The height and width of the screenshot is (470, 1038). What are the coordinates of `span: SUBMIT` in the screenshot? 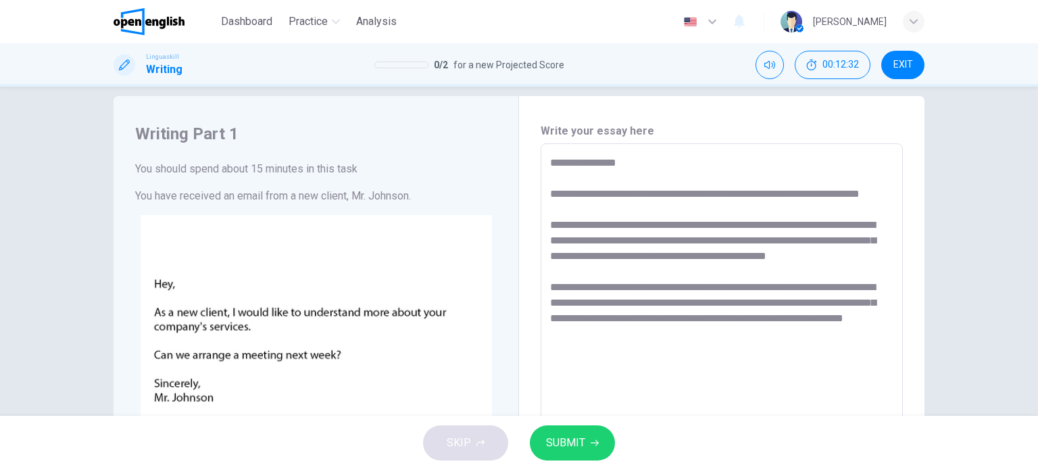 It's located at (566, 443).